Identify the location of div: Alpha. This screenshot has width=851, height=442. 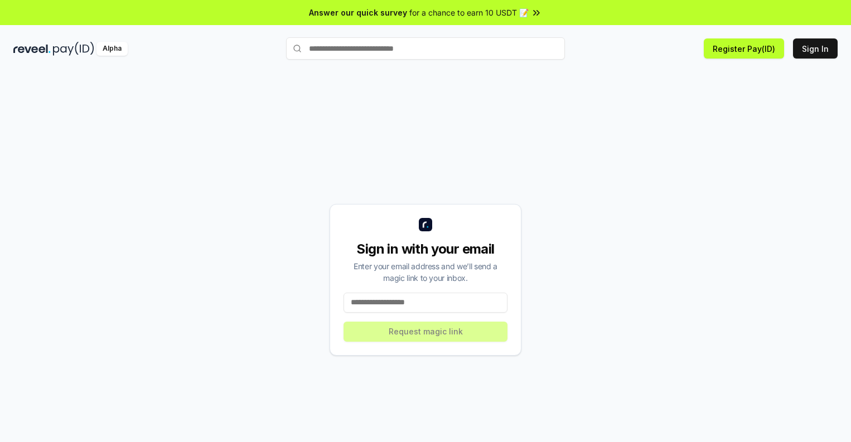
(112, 49).